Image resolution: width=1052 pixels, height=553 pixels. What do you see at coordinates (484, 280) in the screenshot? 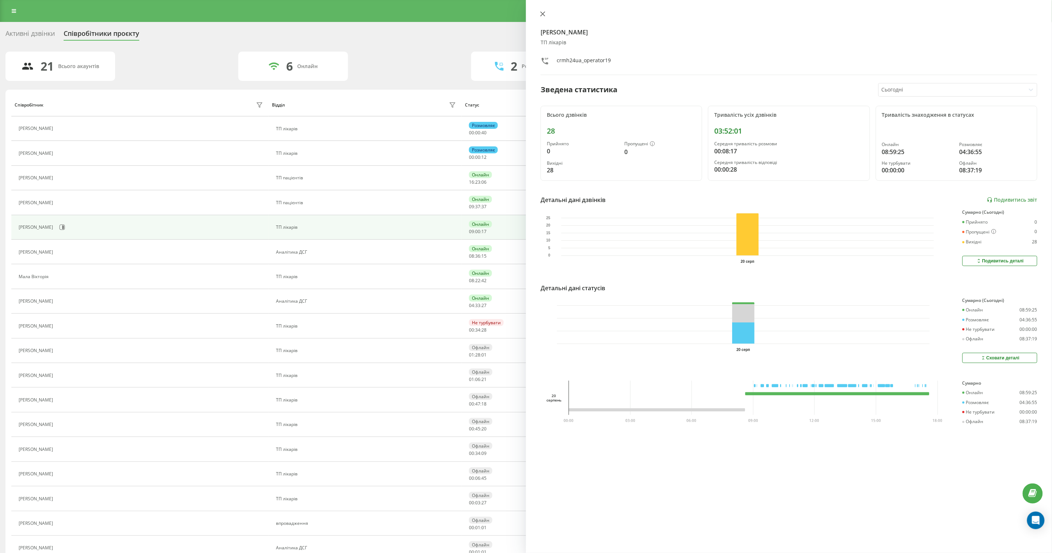
I see `span: 42` at bounding box center [484, 280].